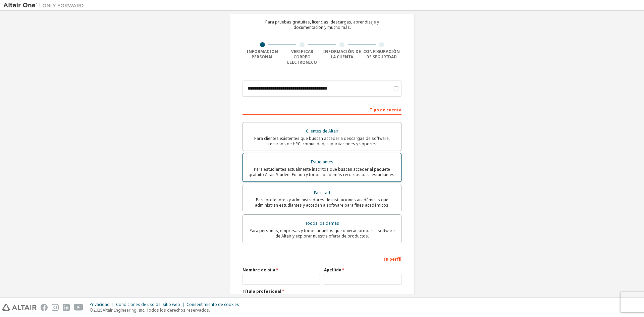 Image resolution: width=644 pixels, height=317 pixels. Describe the element at coordinates (302, 57) in the screenshot. I see `font: Verificar correo electrónico` at that location.